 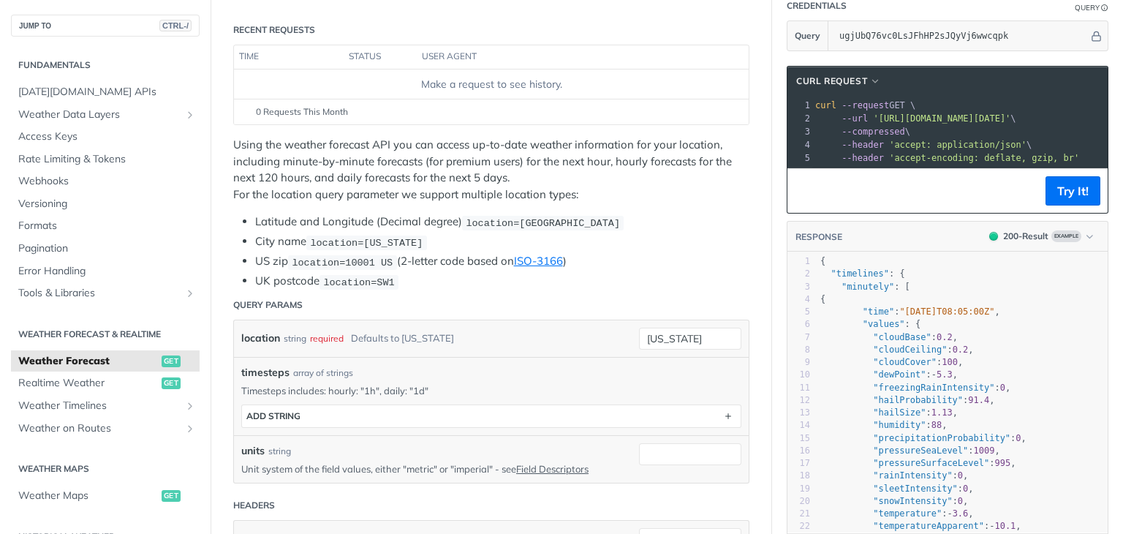 What do you see at coordinates (799, 513) in the screenshot?
I see `div: 21` at bounding box center [799, 513].